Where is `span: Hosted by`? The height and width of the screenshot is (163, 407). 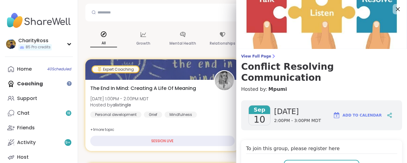
span: Hosted by is located at coordinates (119, 105).